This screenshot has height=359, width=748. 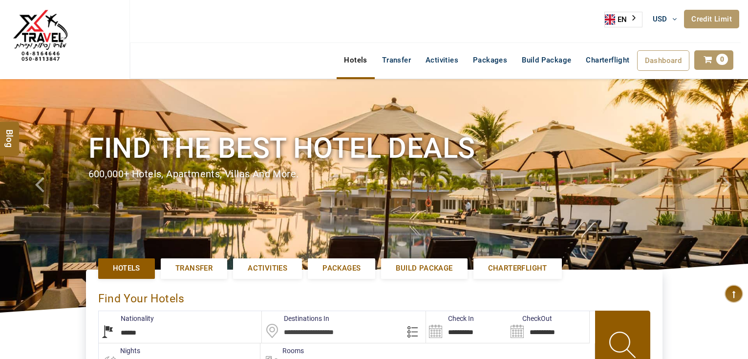 I want to click on a: 0, so click(x=714, y=60).